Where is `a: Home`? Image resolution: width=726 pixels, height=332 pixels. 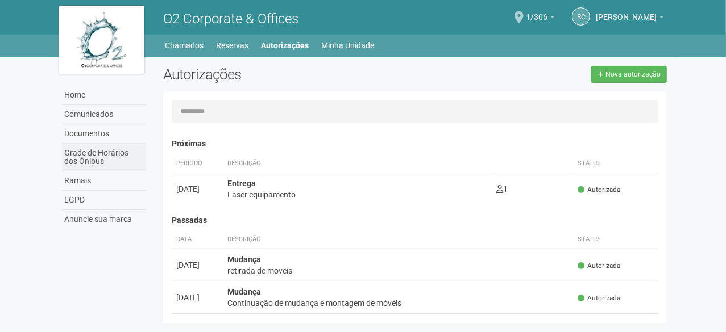
a: Home is located at coordinates (104, 95).